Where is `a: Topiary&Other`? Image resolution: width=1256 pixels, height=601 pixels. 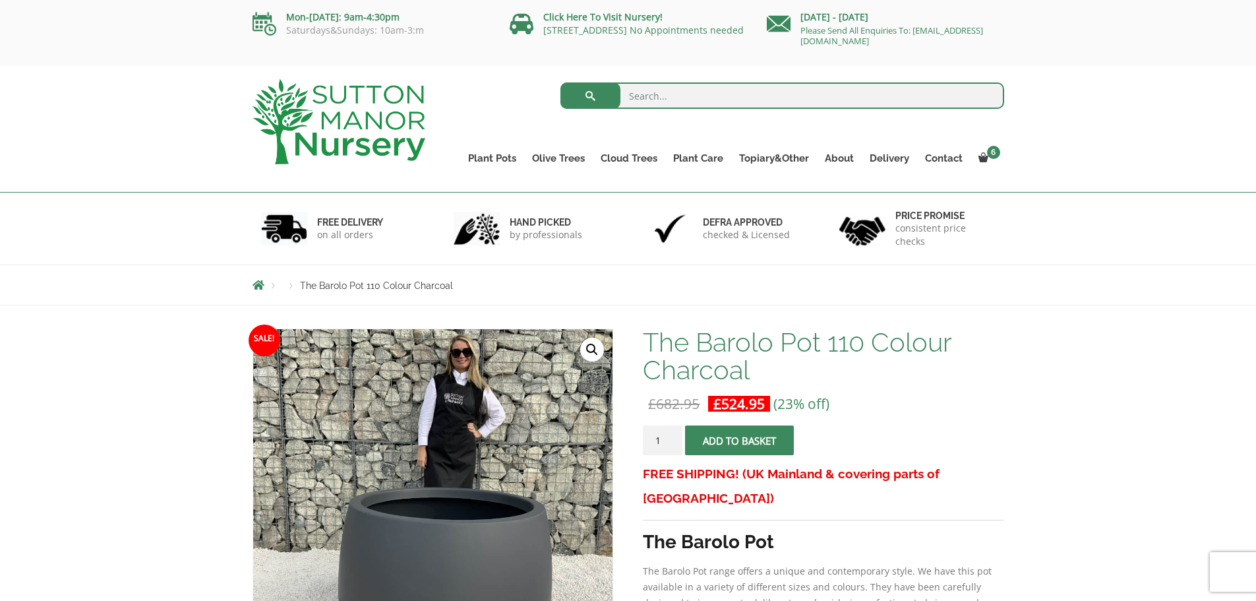
a: Topiary&Other is located at coordinates (774, 158).